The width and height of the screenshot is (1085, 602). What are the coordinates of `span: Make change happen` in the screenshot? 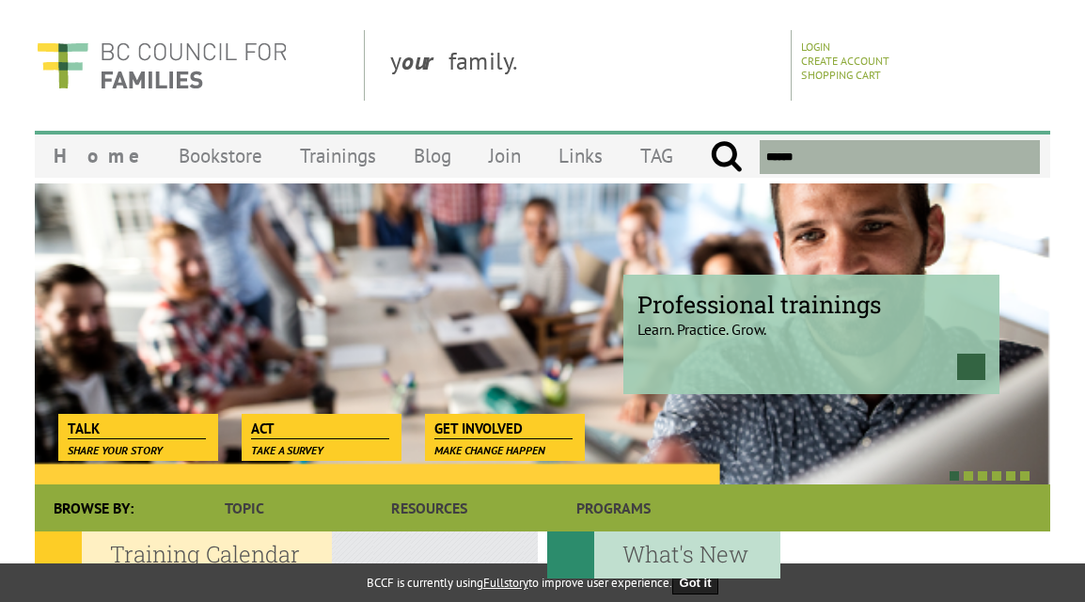 It's located at (490, 449).